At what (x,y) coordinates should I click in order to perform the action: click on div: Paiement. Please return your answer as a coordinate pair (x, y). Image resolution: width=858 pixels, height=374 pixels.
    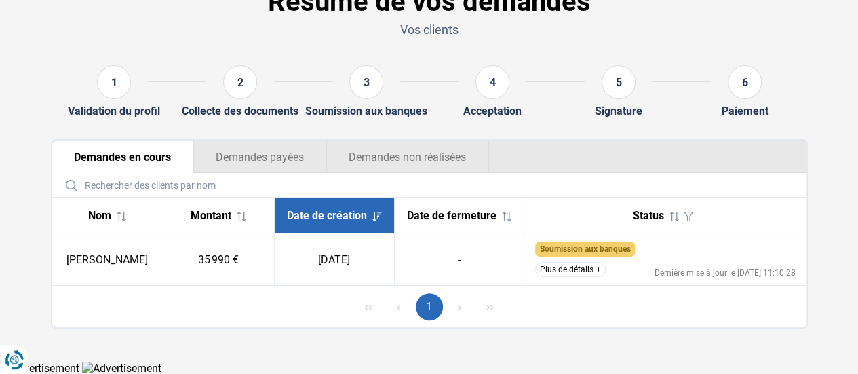
    Looking at the image, I should click on (744, 111).